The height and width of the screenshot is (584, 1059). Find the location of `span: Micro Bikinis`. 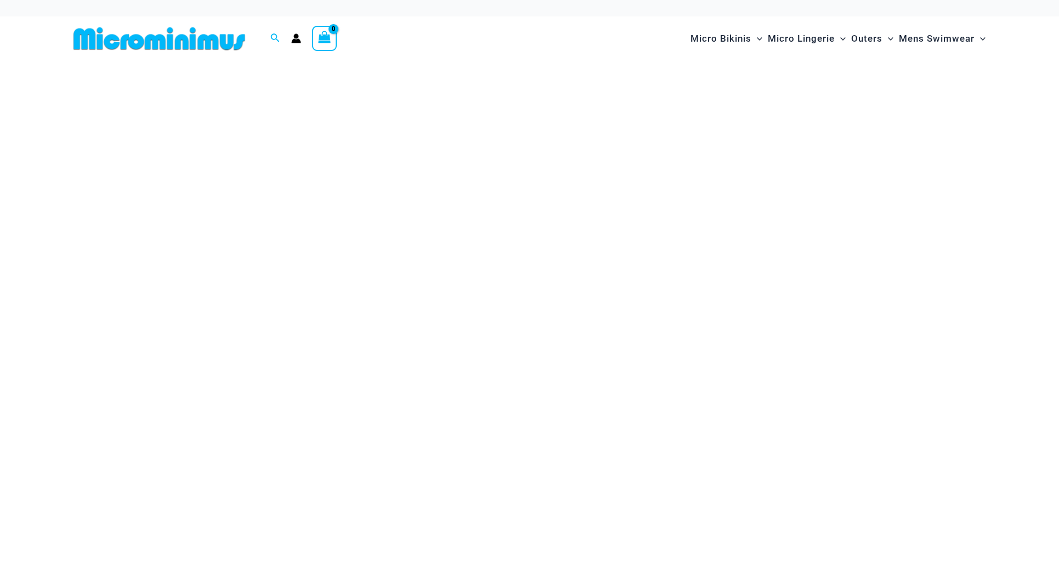

span: Micro Bikinis is located at coordinates (720, 38).